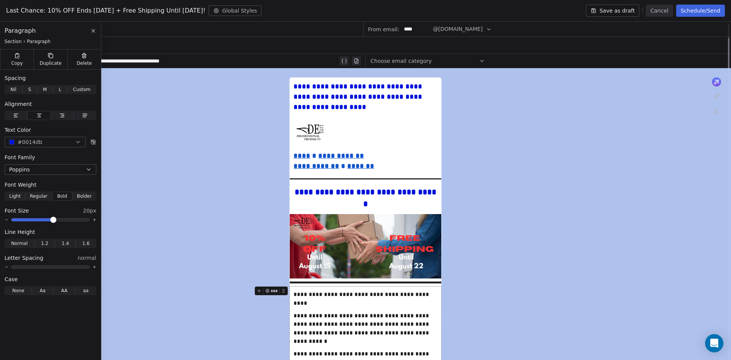 The image size is (731, 360). I want to click on span: Bolder, so click(84, 196).